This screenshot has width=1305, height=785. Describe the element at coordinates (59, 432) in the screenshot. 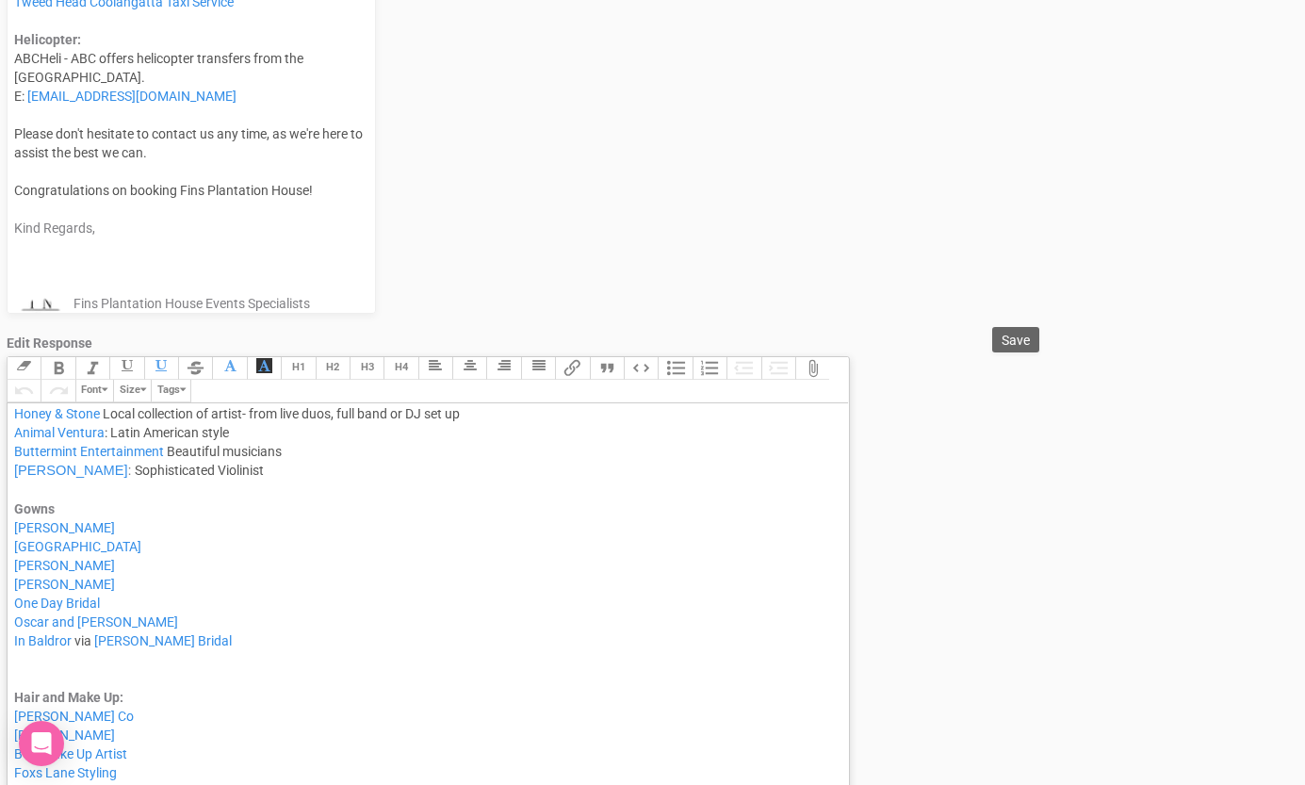

I see `a: Animal Ventura` at that location.